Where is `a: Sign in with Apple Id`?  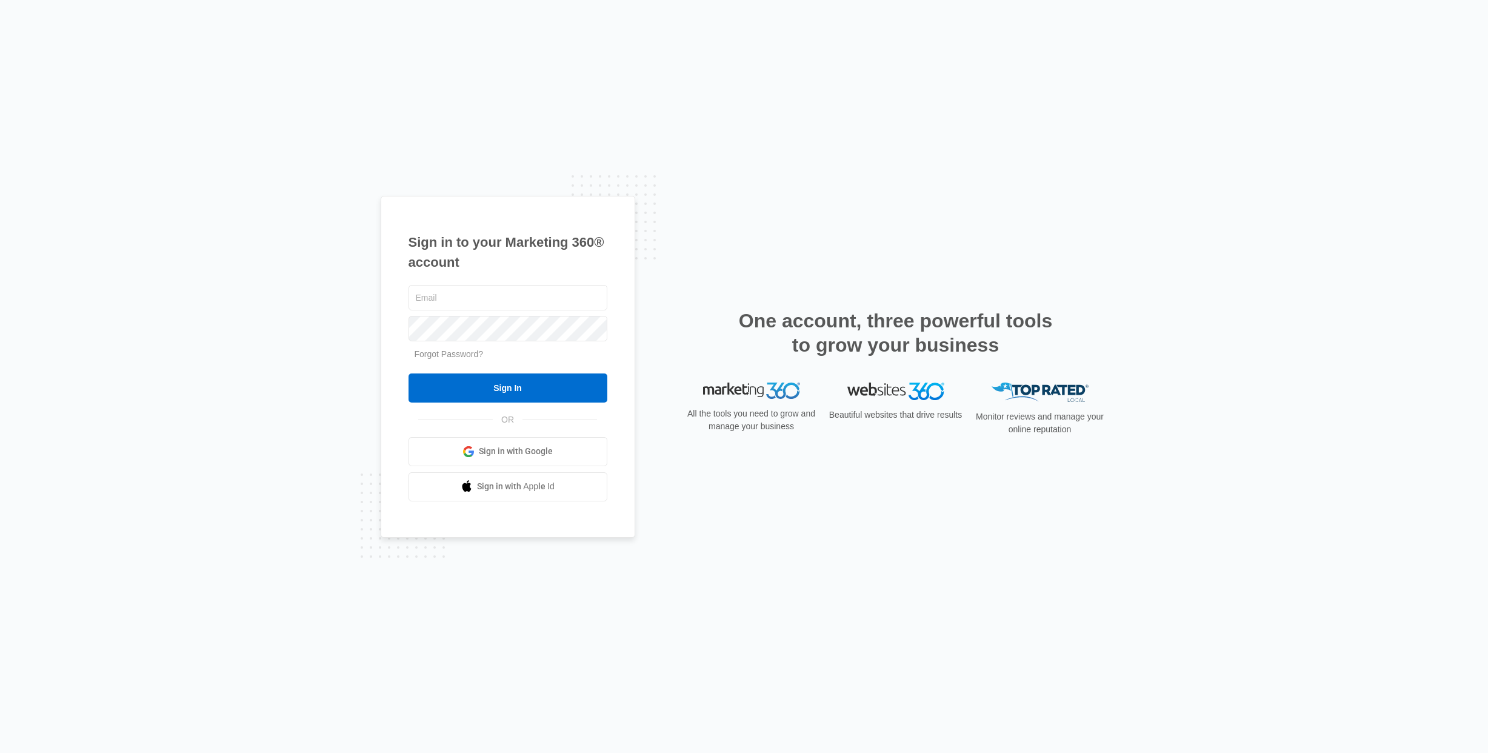 a: Sign in with Apple Id is located at coordinates (508, 487).